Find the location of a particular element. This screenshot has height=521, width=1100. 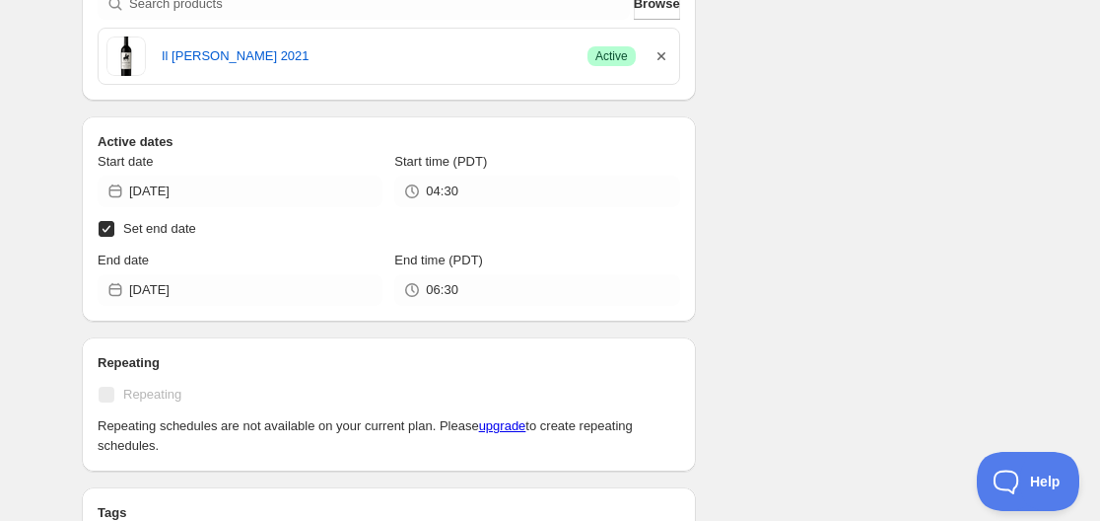

h2: Repeating is located at coordinates (388, 363).